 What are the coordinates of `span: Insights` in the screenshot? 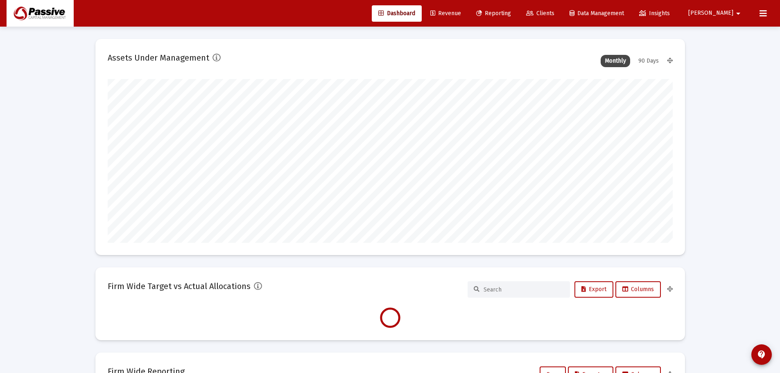 It's located at (655, 13).